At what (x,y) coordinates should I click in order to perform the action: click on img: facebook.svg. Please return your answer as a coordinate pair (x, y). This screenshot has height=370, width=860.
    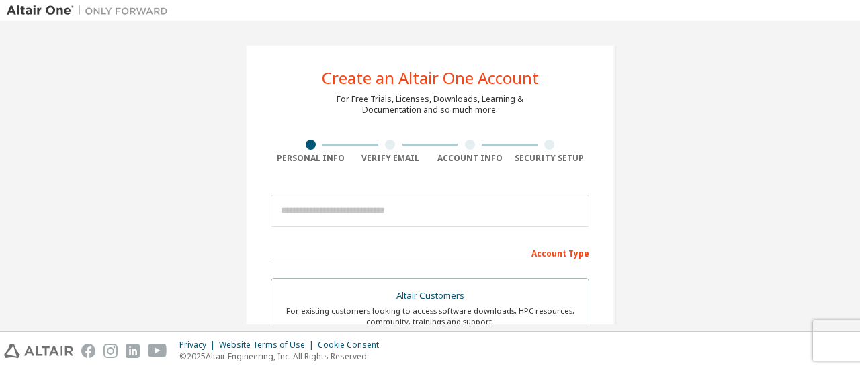
    Looking at the image, I should click on (88, 351).